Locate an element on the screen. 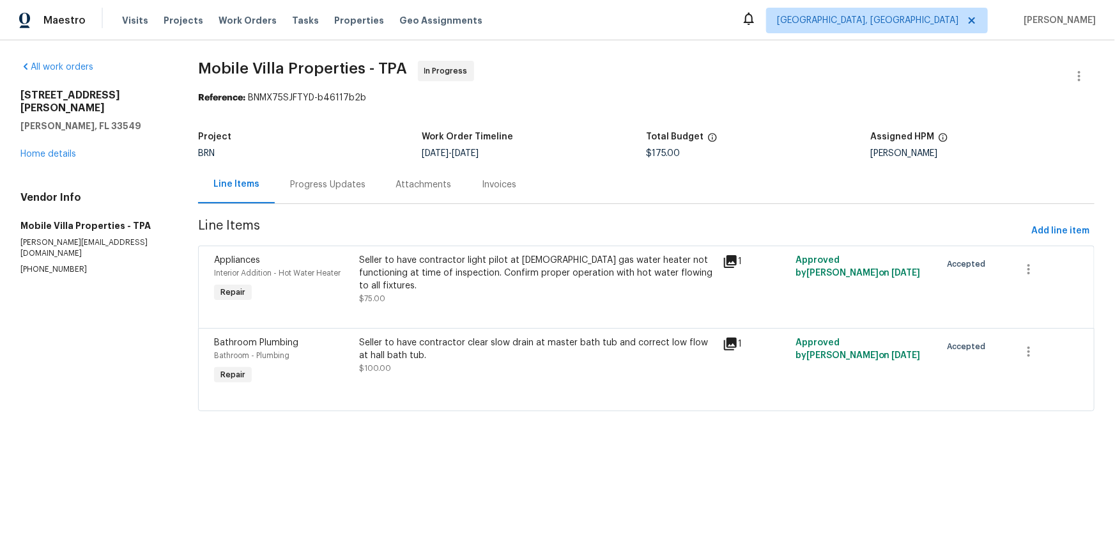  span: Tasks is located at coordinates (305, 20).